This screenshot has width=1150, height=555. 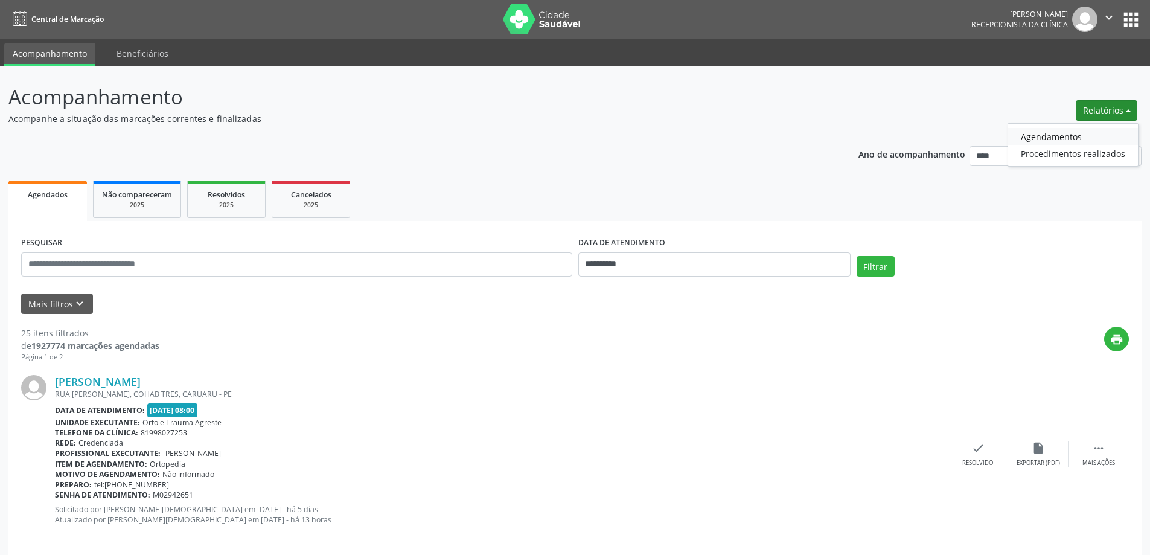 I want to click on a: Procedimentos realizados, so click(x=1073, y=153).